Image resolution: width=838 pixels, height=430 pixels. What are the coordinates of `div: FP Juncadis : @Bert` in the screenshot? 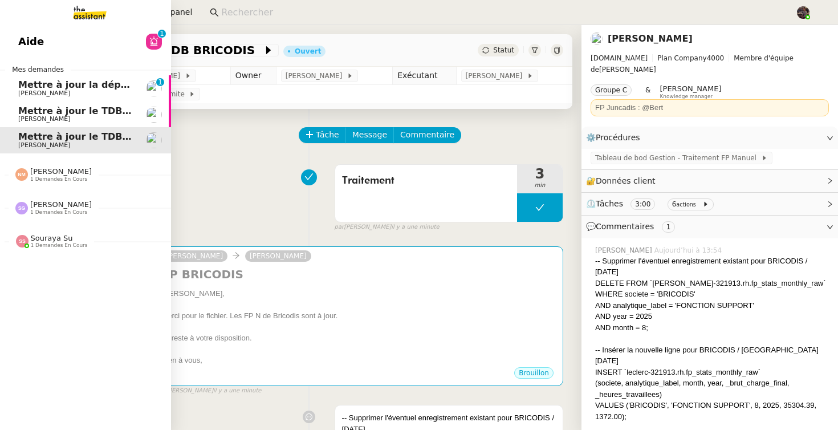 It's located at (710, 108).